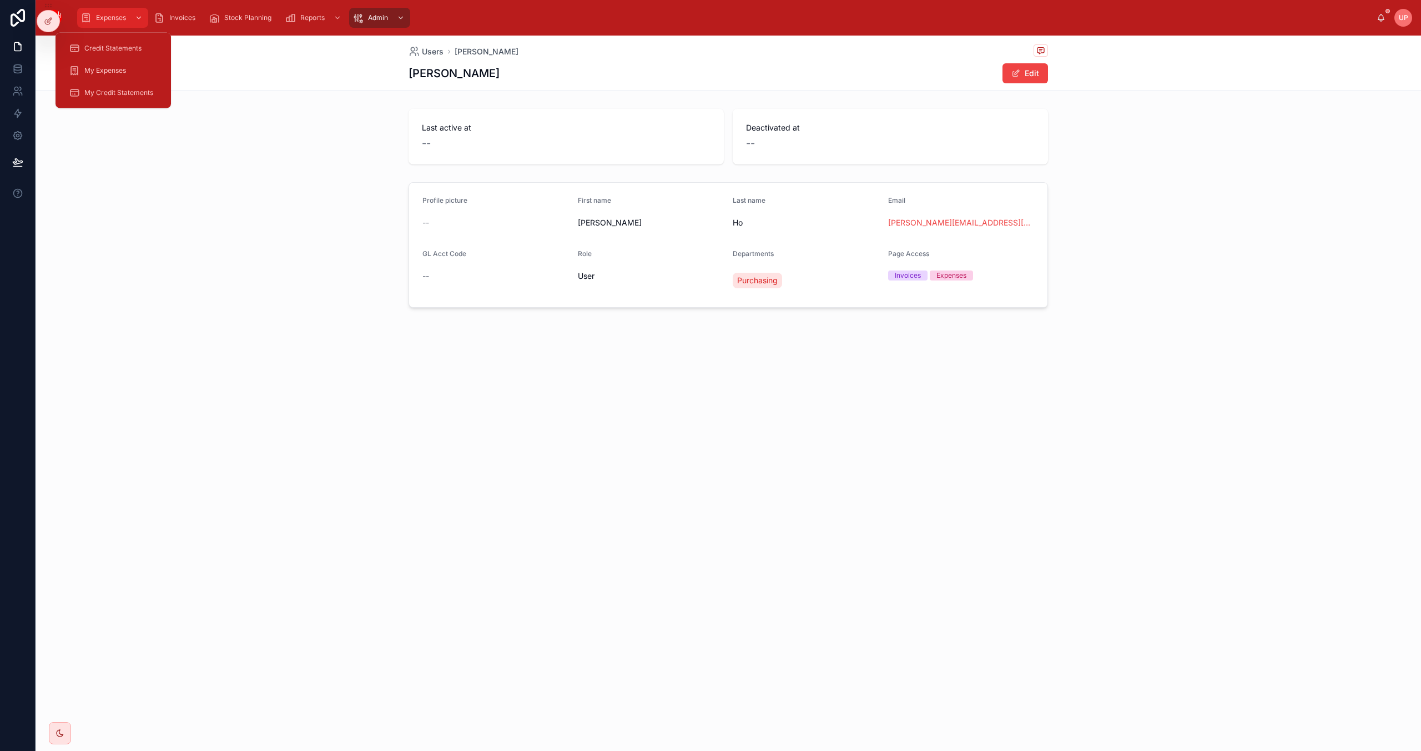 This screenshot has width=1421, height=751. I want to click on span: Profile picture, so click(445, 200).